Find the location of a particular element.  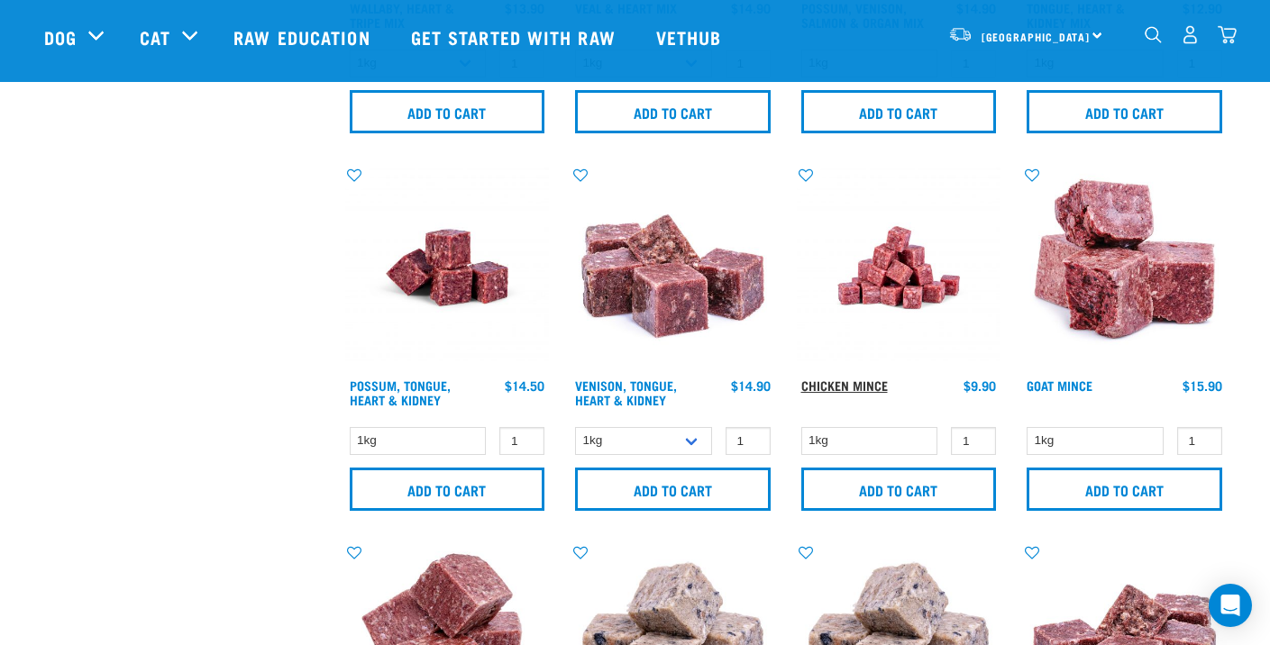

img: Possum Tongue Heart Kidney 1682 is located at coordinates (447, 268).